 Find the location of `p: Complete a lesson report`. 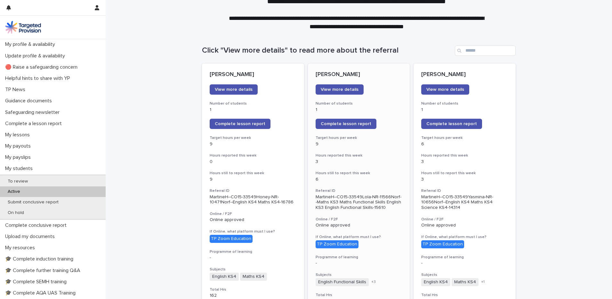

p: Complete a lesson report is located at coordinates (35, 123).